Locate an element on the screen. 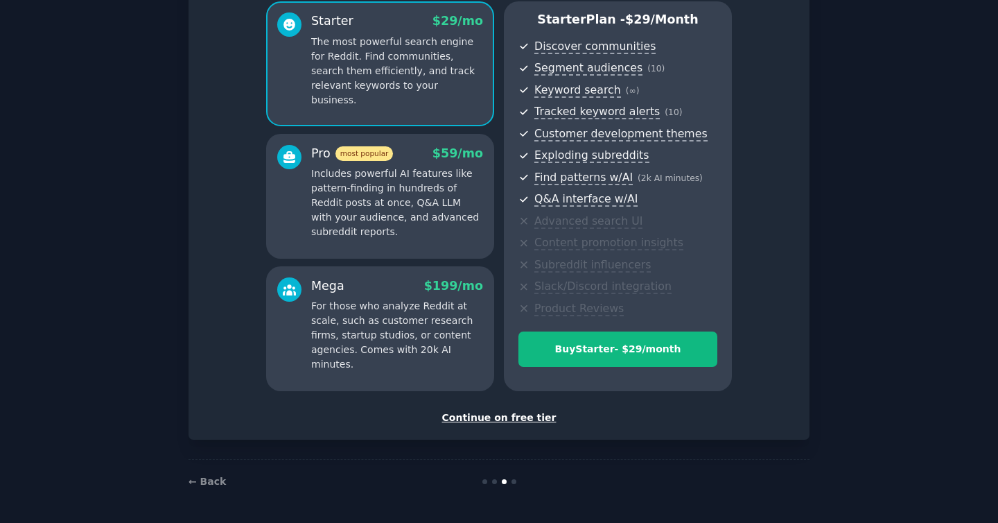  span: Keyword search is located at coordinates (577, 90).